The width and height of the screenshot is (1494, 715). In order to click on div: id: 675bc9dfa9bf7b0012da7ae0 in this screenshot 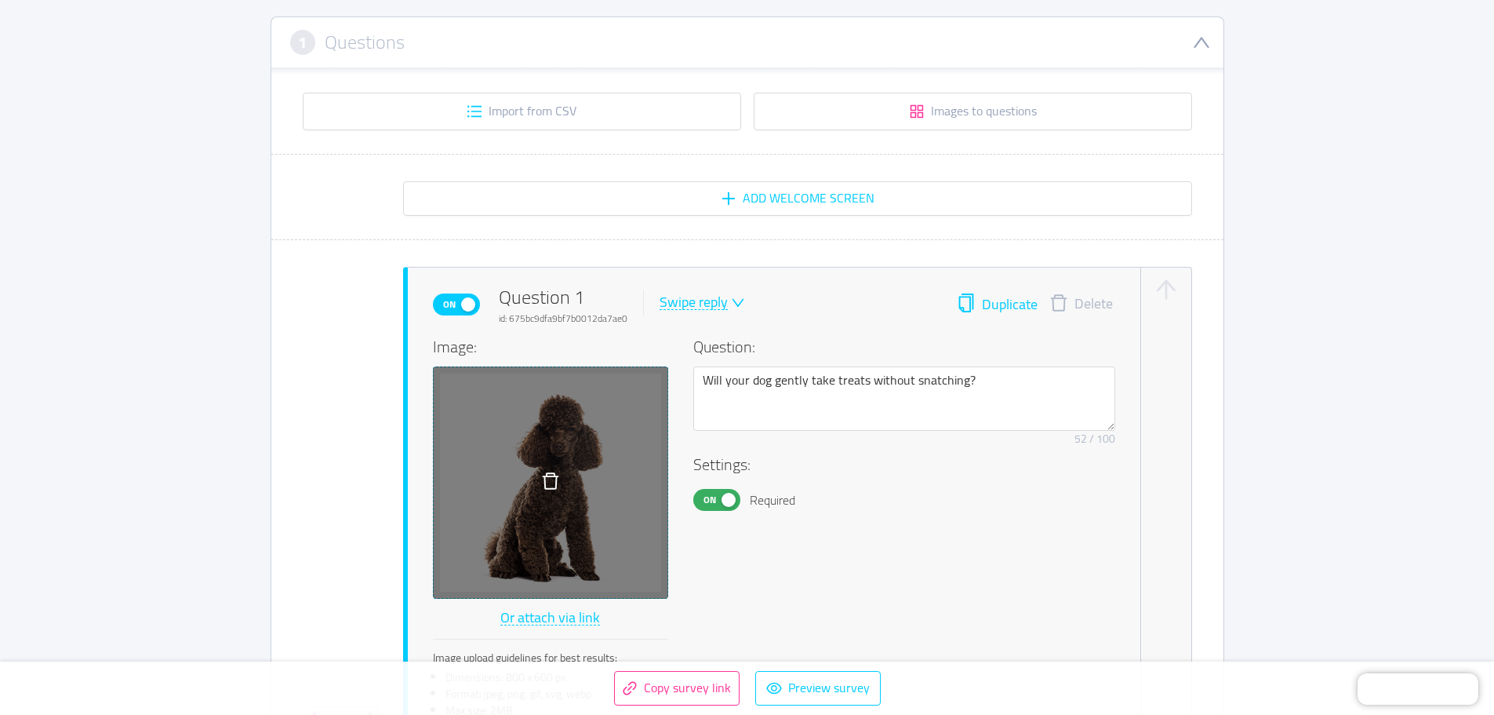, I will do `click(563, 318)`.